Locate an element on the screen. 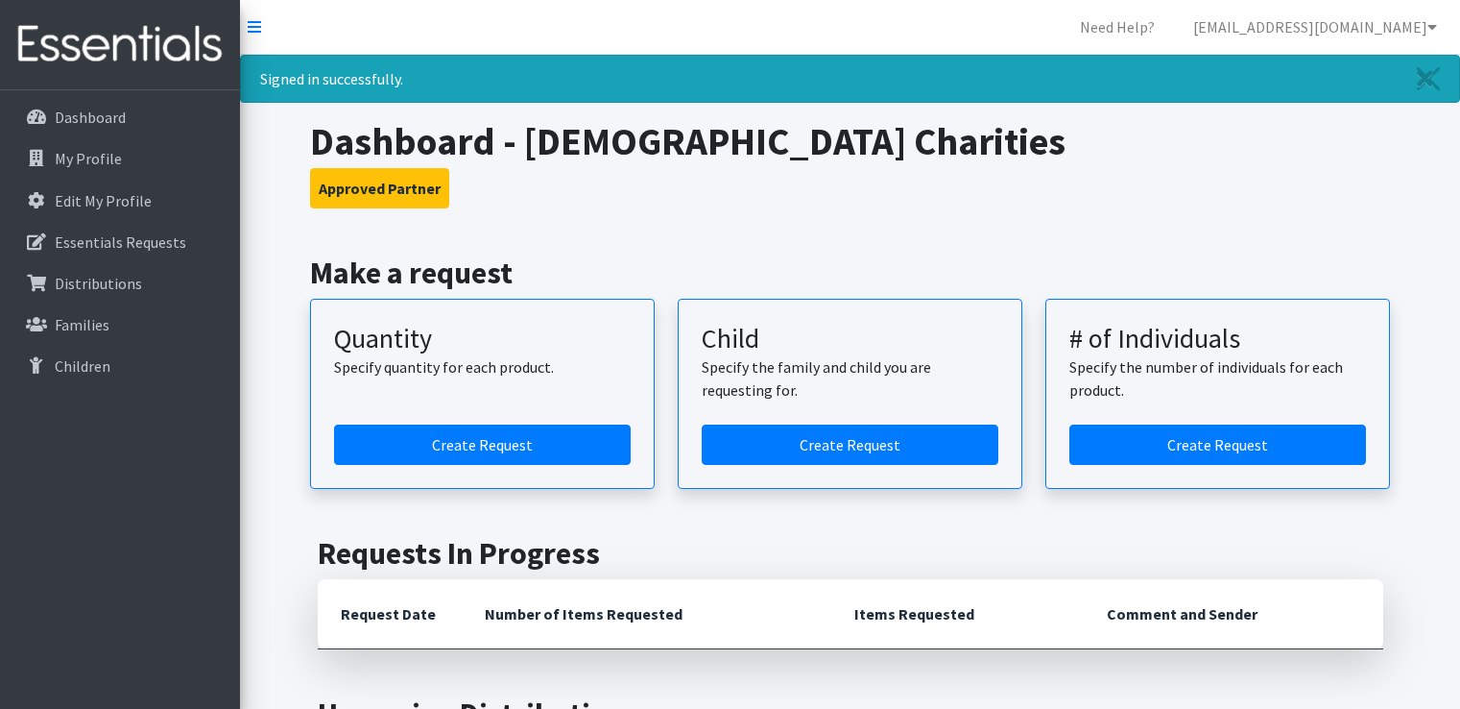 The width and height of the screenshot is (1460, 709). a: My Profile is located at coordinates (120, 158).